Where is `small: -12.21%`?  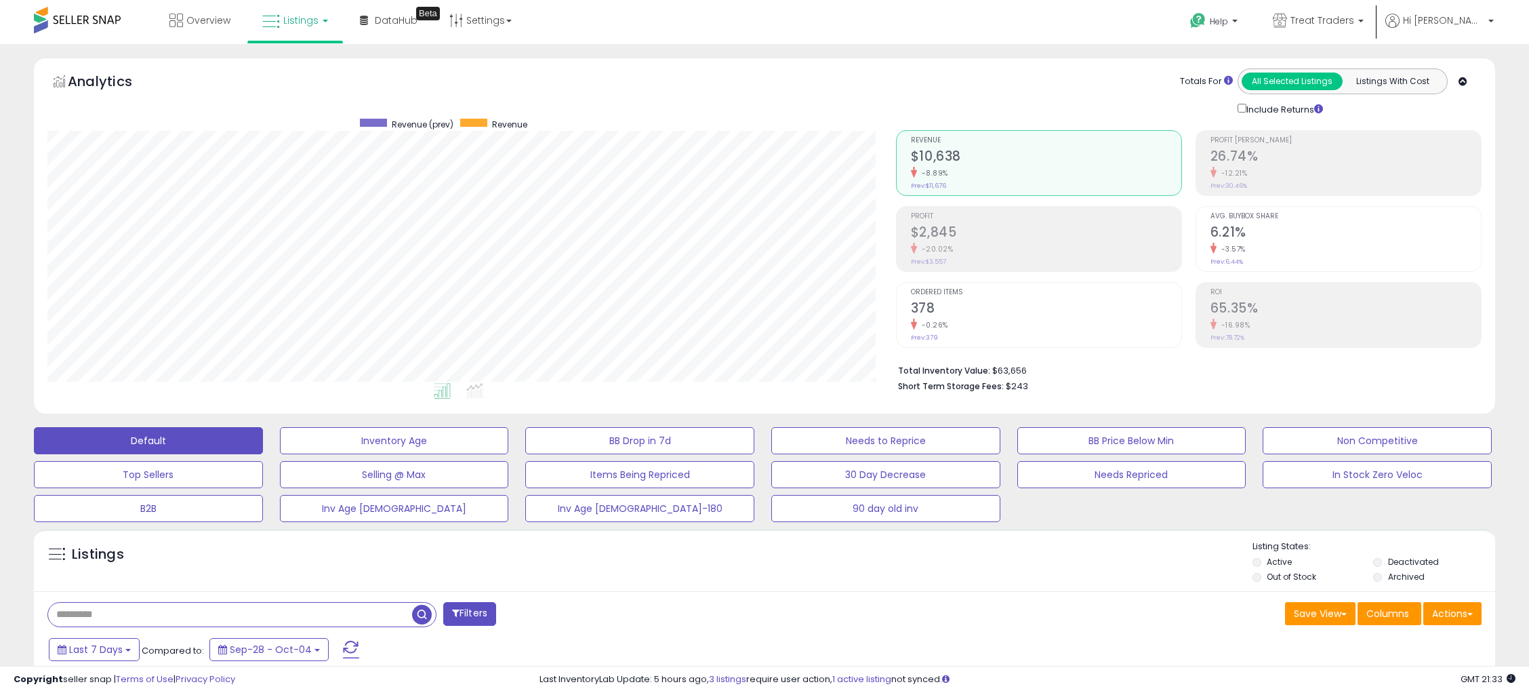
small: -12.21% is located at coordinates (1232, 173).